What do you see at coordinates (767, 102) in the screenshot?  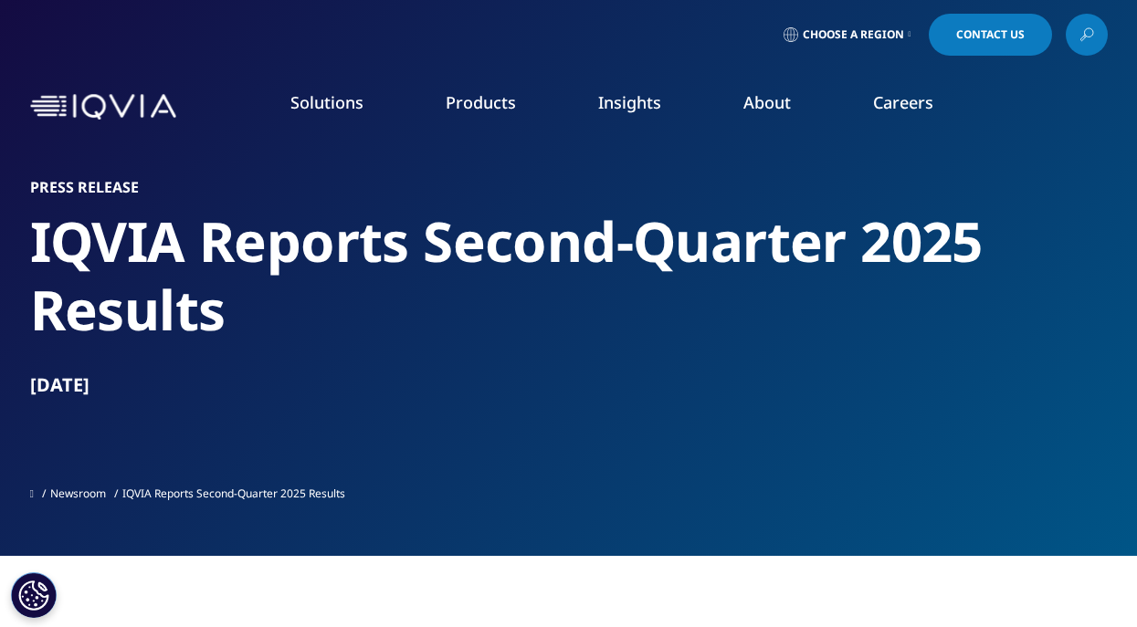 I see `a: About` at bounding box center [767, 102].